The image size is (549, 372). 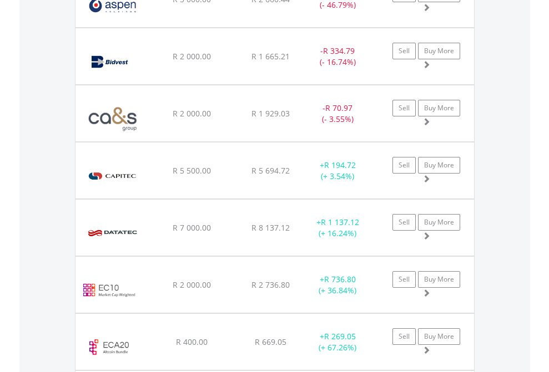 I want to click on img: EQU.ZA.BVT.png, so click(x=112, y=62).